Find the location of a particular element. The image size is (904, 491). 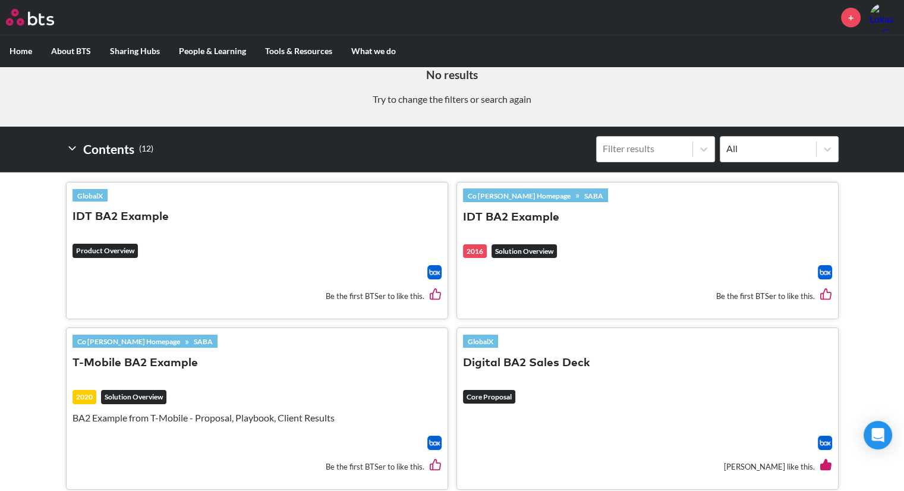

div: All is located at coordinates (768, 149).